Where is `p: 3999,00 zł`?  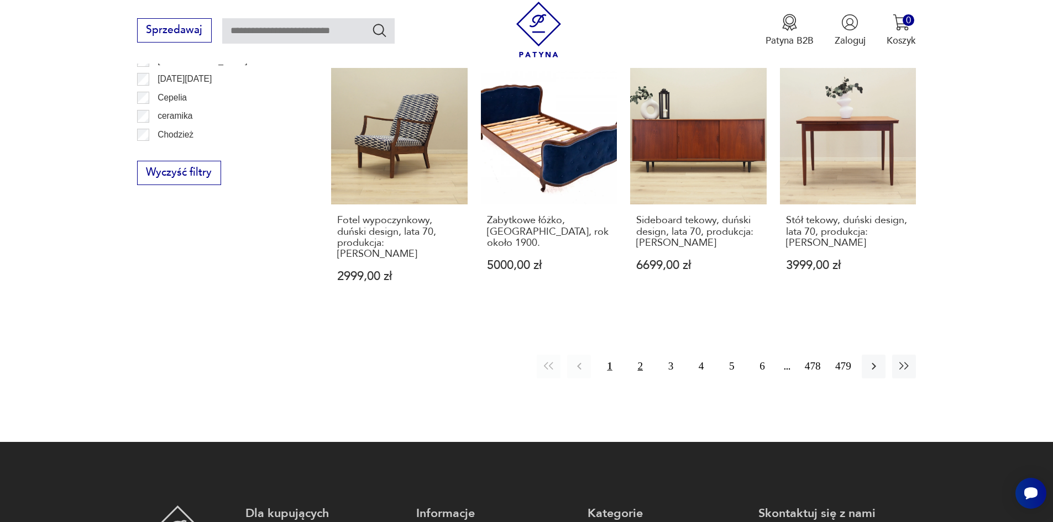
p: 3999,00 zł is located at coordinates (848, 265).